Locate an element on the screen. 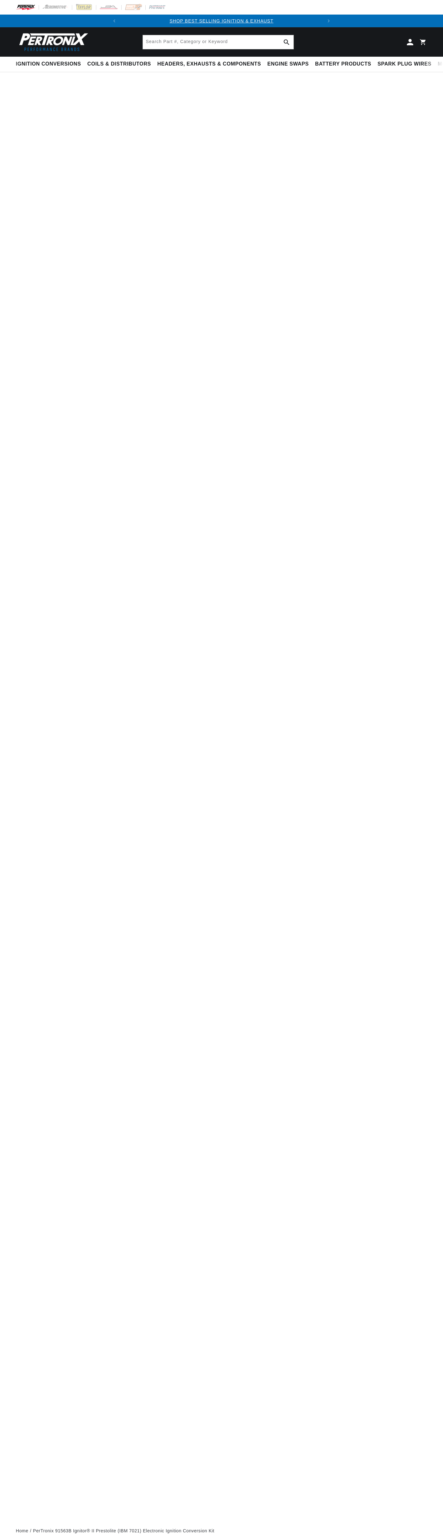 The height and width of the screenshot is (1539, 443). span: Battery Products is located at coordinates (343, 64).